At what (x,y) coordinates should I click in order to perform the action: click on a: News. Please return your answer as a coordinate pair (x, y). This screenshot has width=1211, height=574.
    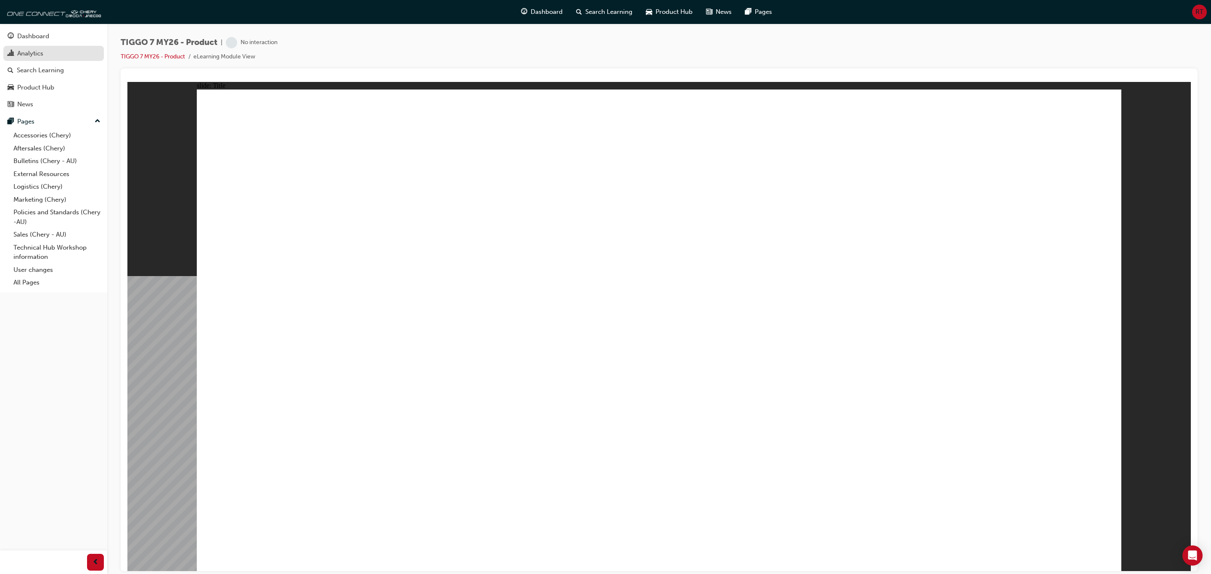
    Looking at the image, I should click on (53, 104).